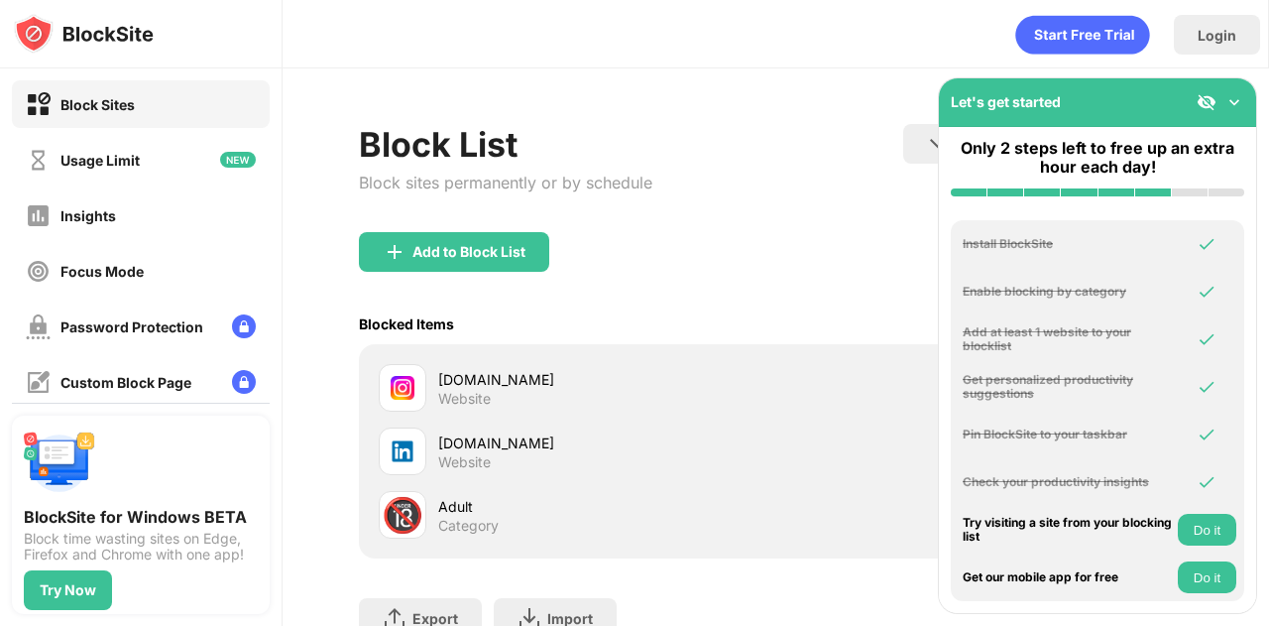 The width and height of the screenshot is (1269, 626). What do you see at coordinates (1068, 577) in the screenshot?
I see `div: Get our mobile app for free` at bounding box center [1068, 577].